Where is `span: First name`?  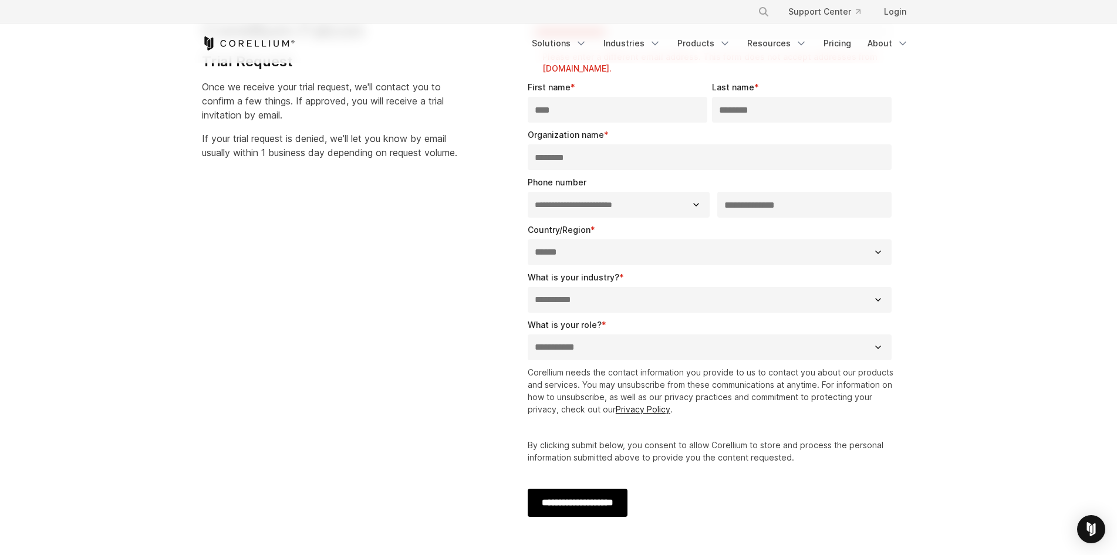 span: First name is located at coordinates (549, 87).